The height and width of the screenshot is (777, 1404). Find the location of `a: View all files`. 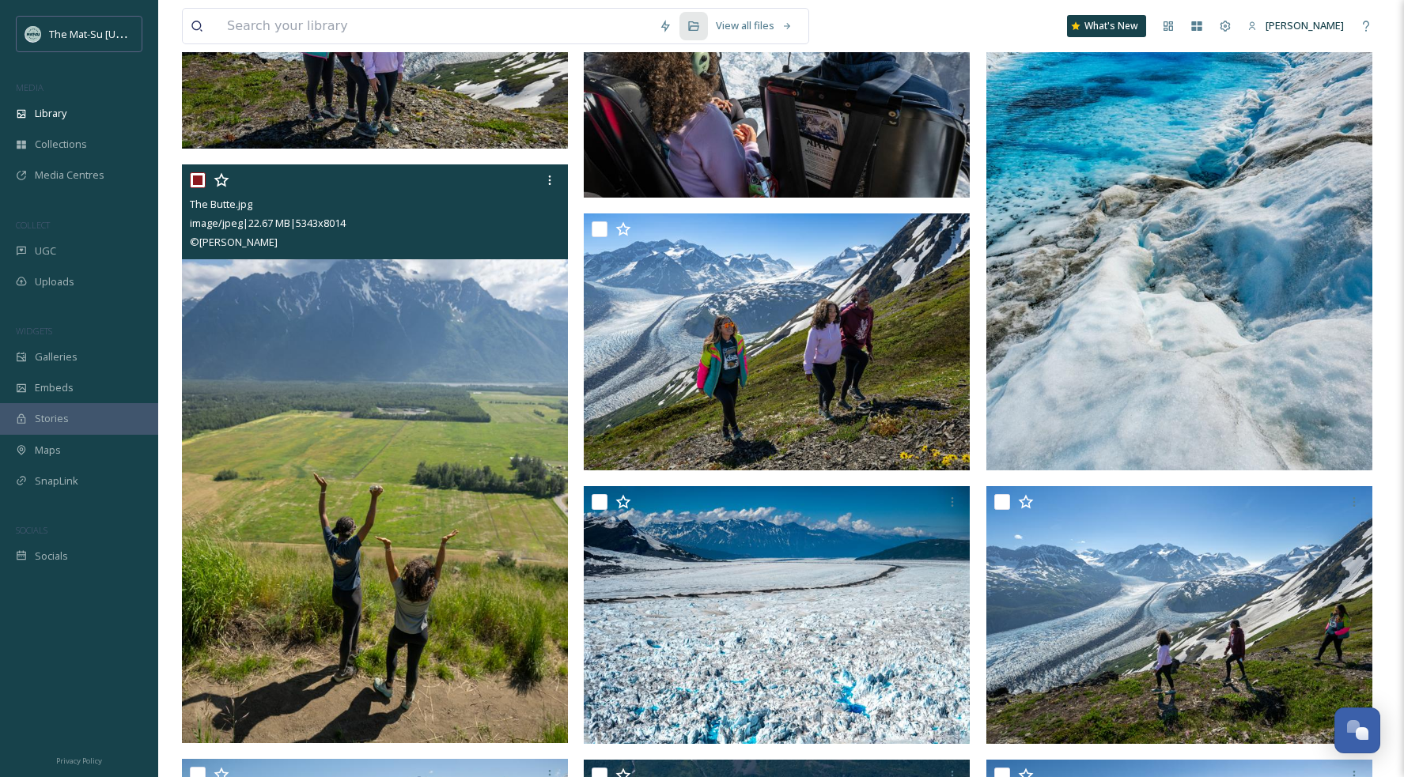

a: View all files is located at coordinates (754, 25).